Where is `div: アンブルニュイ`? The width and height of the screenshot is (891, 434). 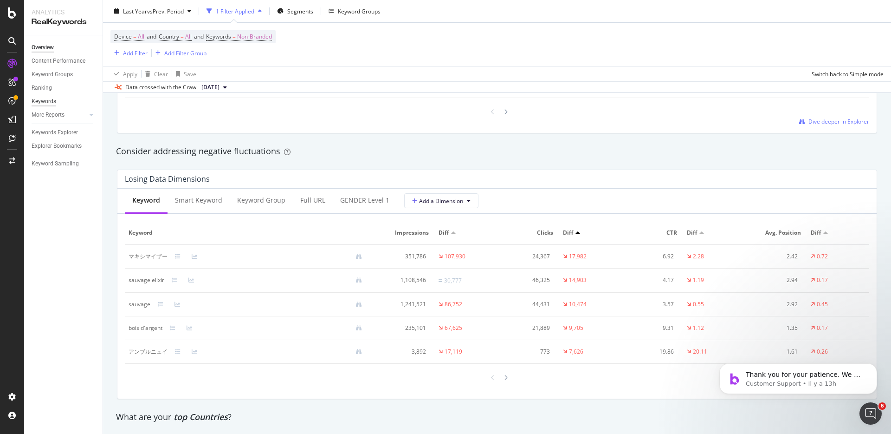 div: アンブルニュイ is located at coordinates (148, 351).